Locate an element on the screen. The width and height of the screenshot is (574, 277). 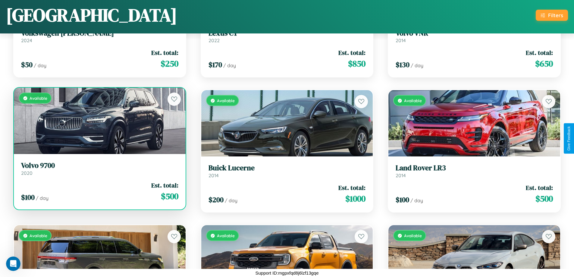
h3: Volvo 9700 is located at coordinates (100, 166).